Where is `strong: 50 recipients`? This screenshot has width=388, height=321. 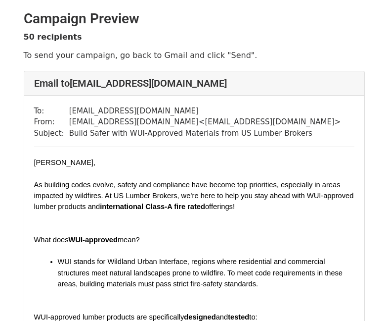
strong: 50 recipients is located at coordinates (53, 37).